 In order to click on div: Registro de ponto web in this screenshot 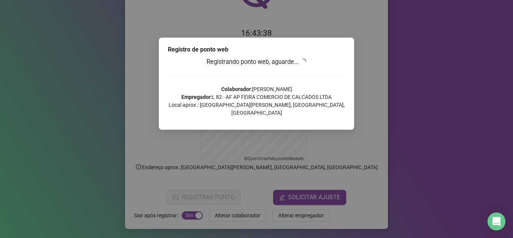, I will do `click(257, 50)`.